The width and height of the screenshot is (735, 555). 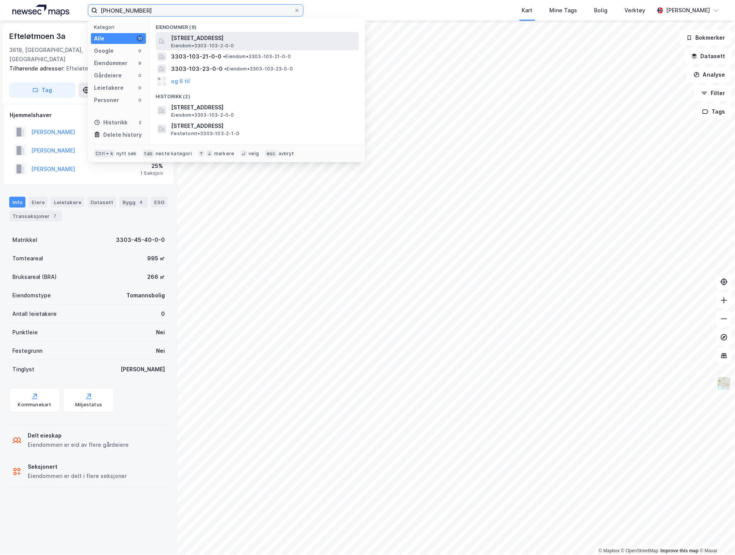 I want to click on div: Matrikkel, so click(x=25, y=240).